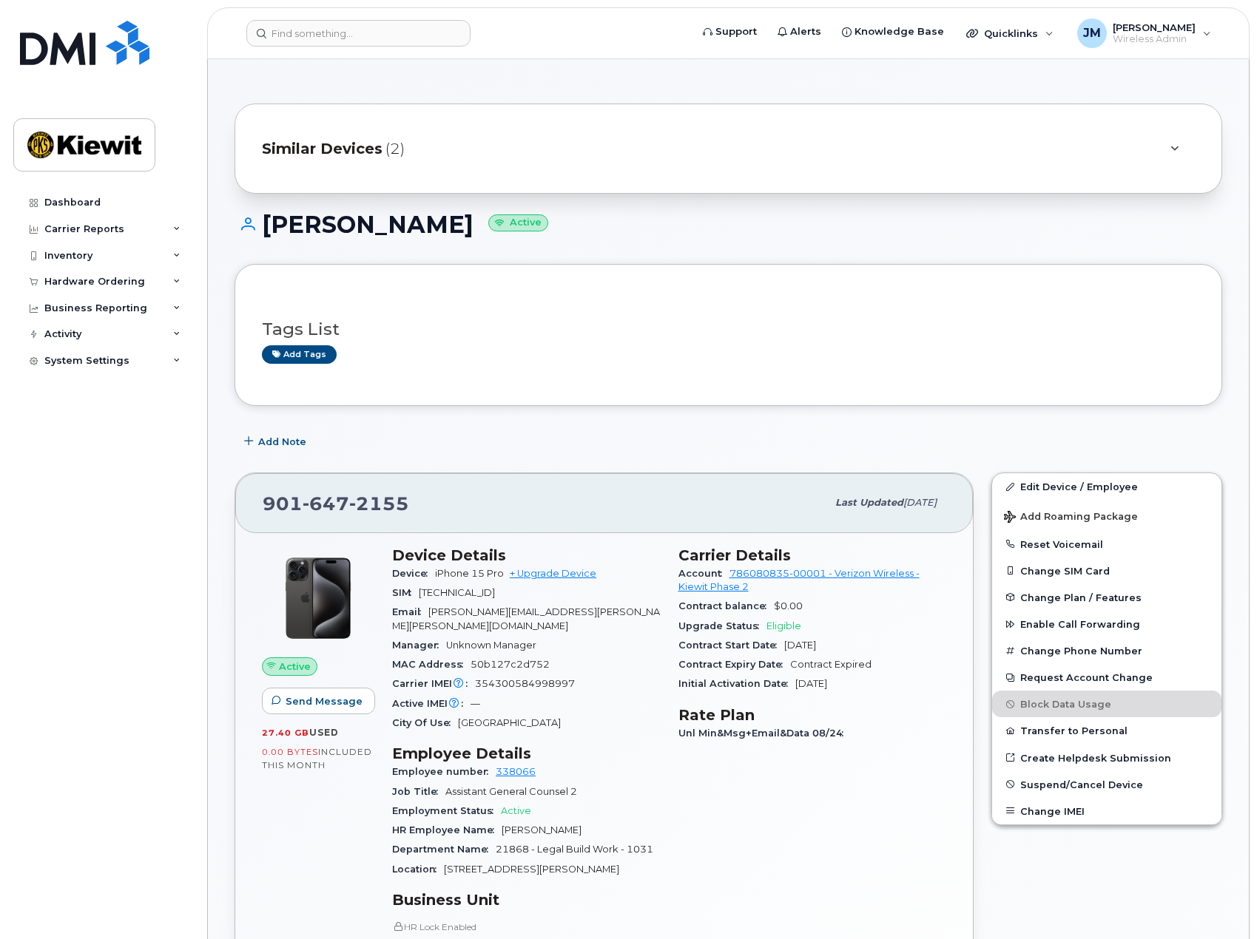 The image size is (1257, 939). What do you see at coordinates (324, 732) in the screenshot?
I see `span: used` at bounding box center [324, 732].